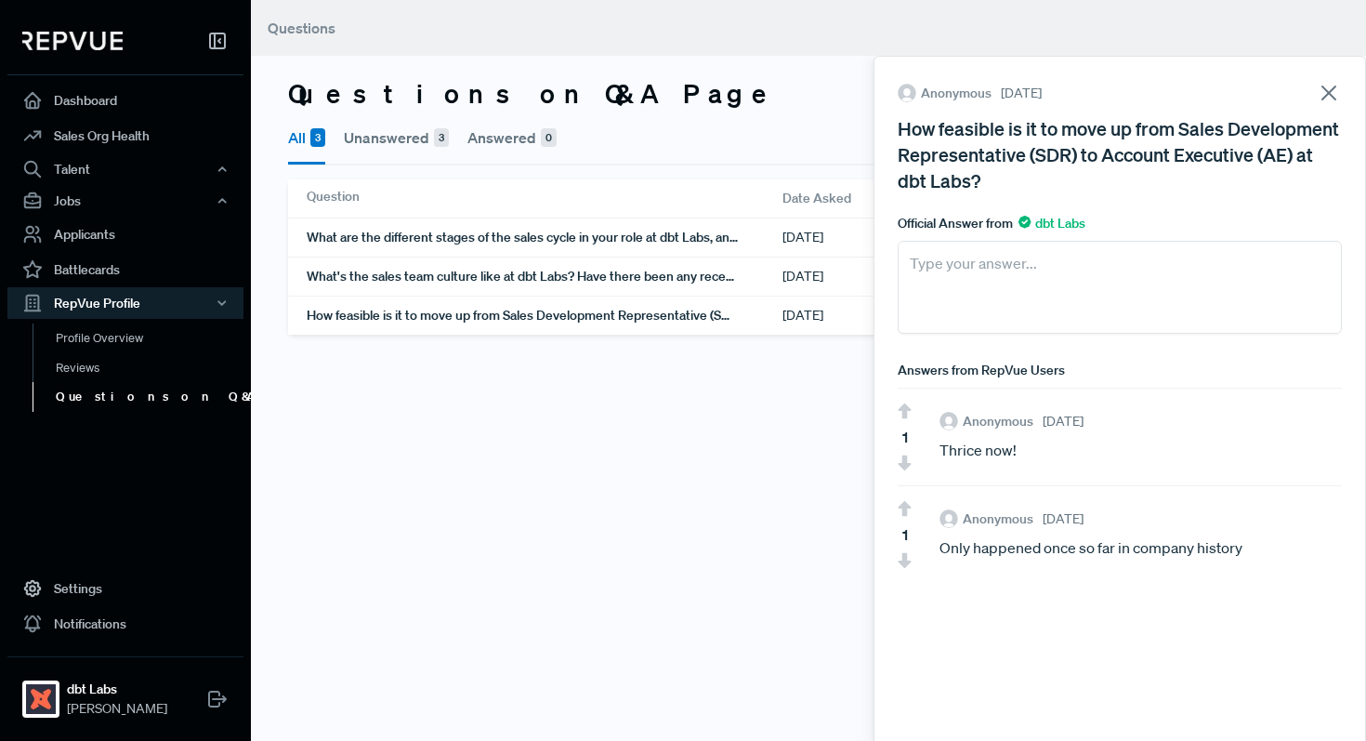 The image size is (1366, 741). Describe the element at coordinates (125, 303) in the screenshot. I see `button: RepVue Profile` at that location.